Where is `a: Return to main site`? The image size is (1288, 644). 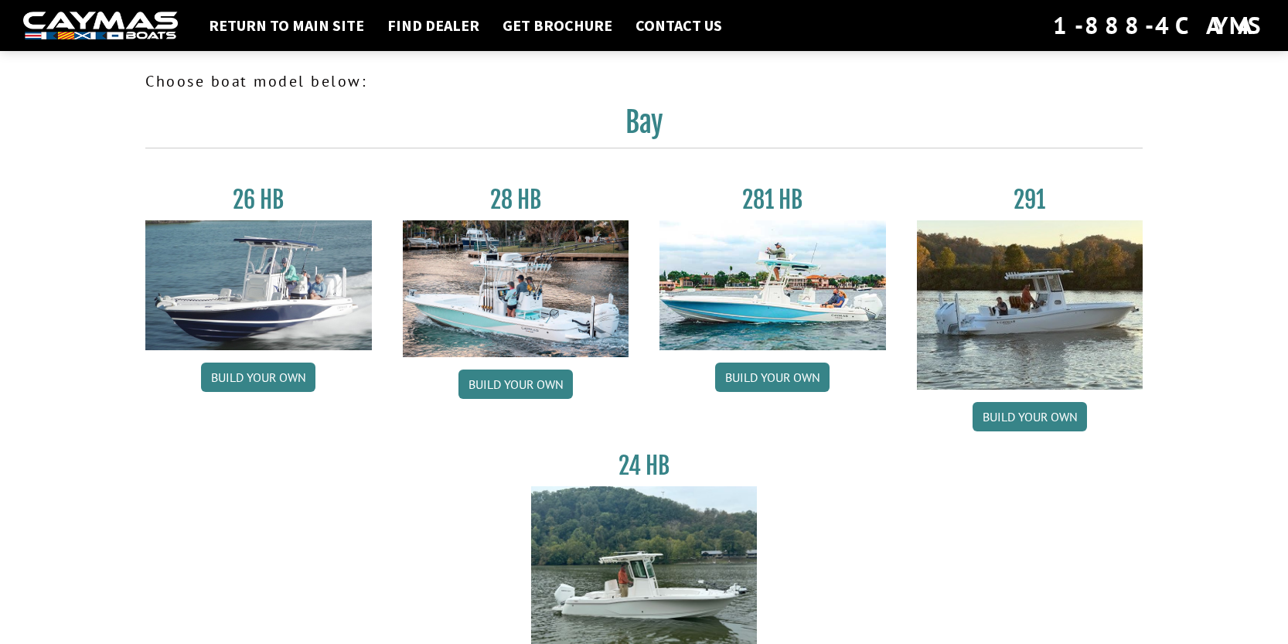 a: Return to main site is located at coordinates (286, 26).